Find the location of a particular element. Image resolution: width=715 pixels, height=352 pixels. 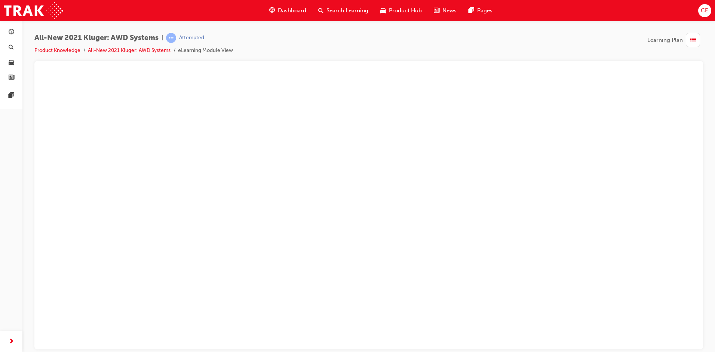

a: news-iconNews is located at coordinates (445, 10).